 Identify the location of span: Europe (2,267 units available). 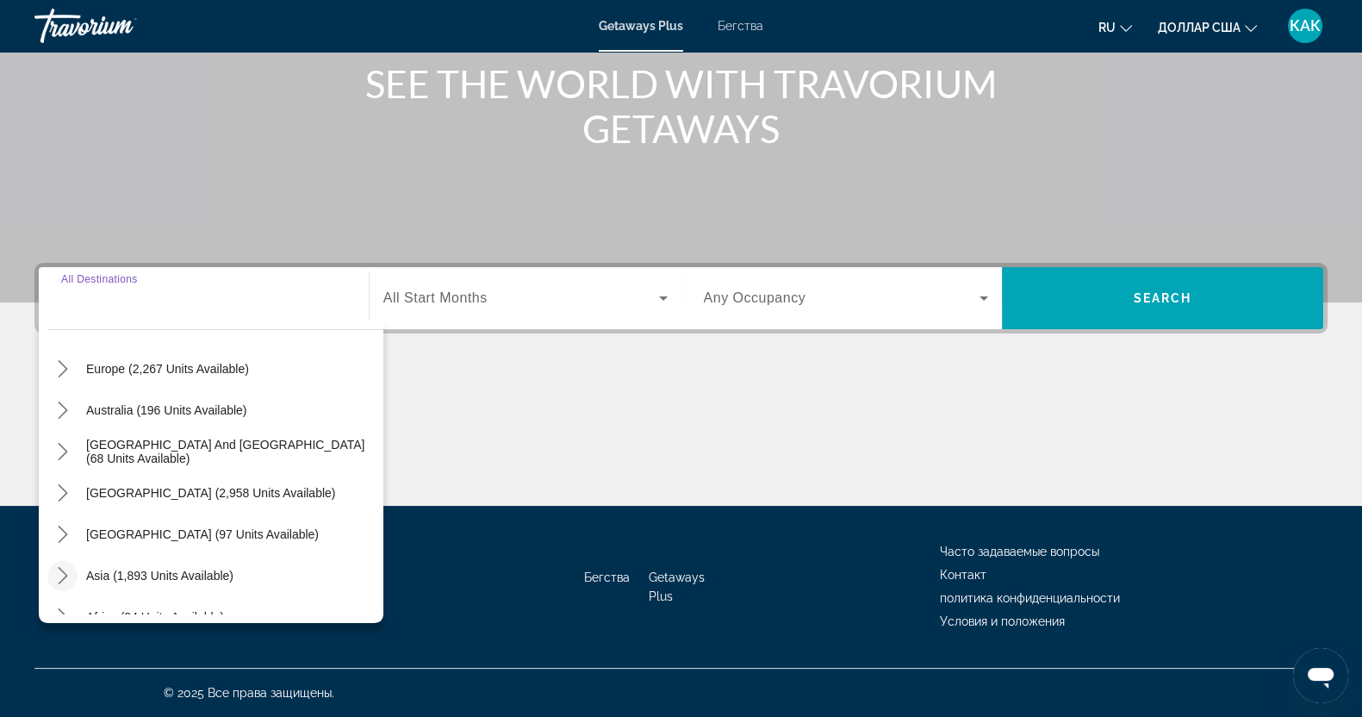
(167, 369).